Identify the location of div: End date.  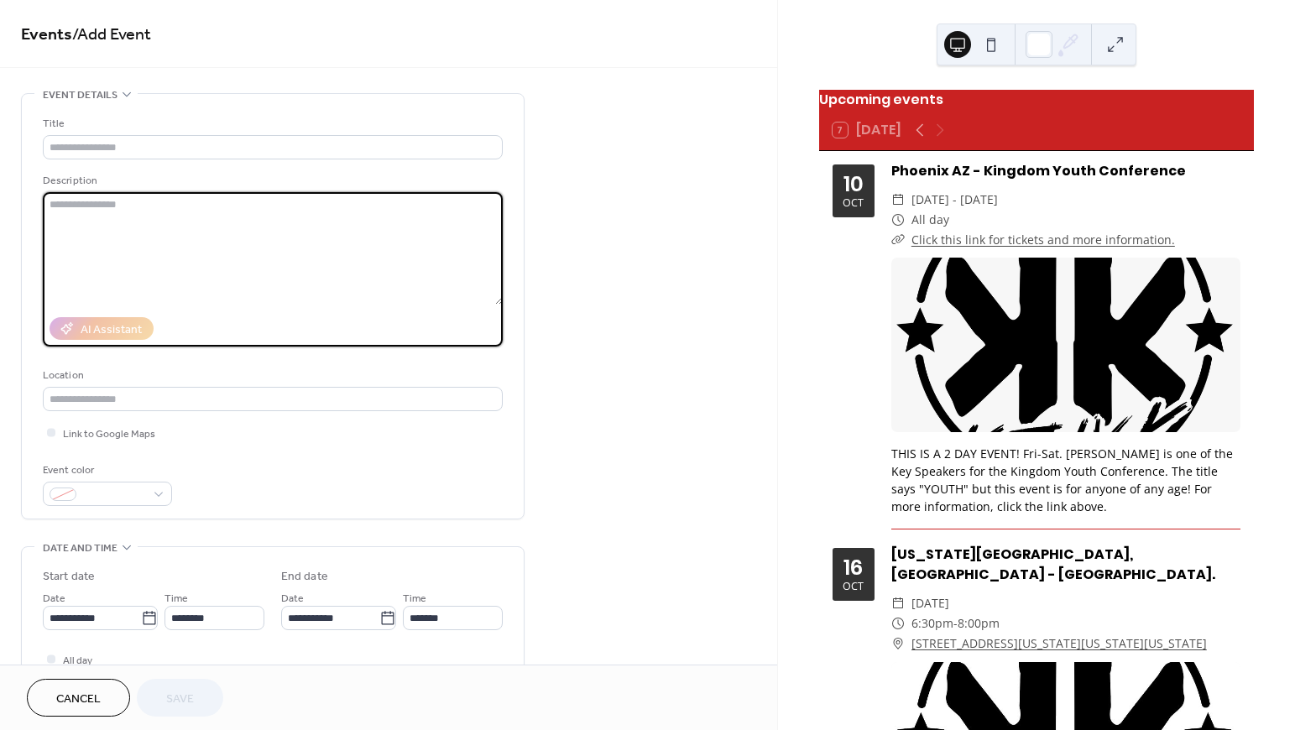
(305, 577).